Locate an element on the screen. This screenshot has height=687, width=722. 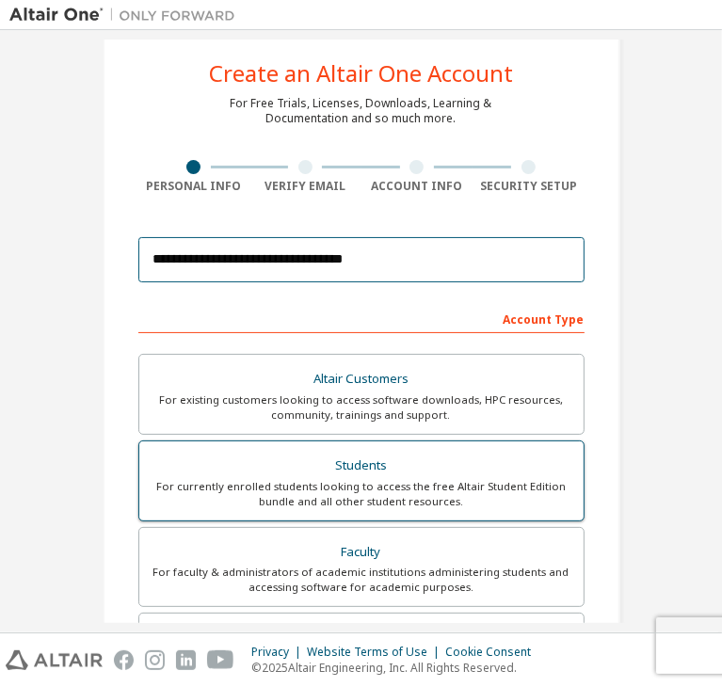
div: Security Setup is located at coordinates (528, 186).